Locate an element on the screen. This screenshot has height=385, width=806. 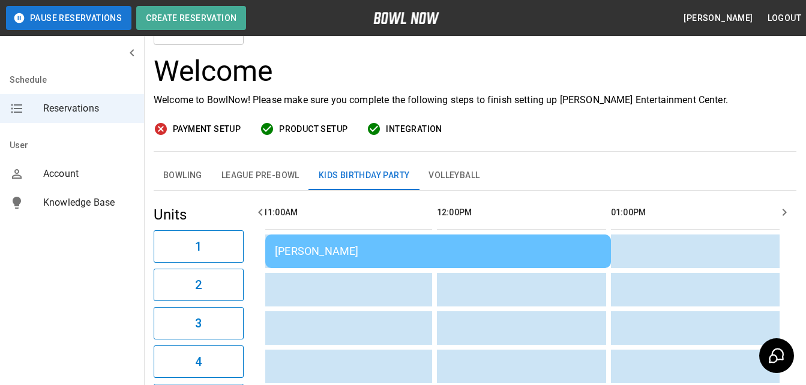
th: 12:00PM is located at coordinates (522, 213).